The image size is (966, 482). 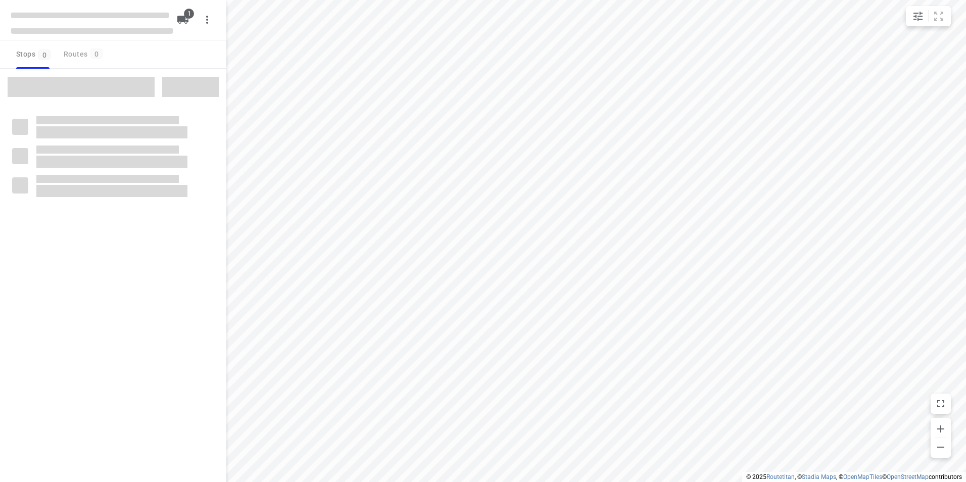 I want to click on a: Routetitan, so click(x=781, y=477).